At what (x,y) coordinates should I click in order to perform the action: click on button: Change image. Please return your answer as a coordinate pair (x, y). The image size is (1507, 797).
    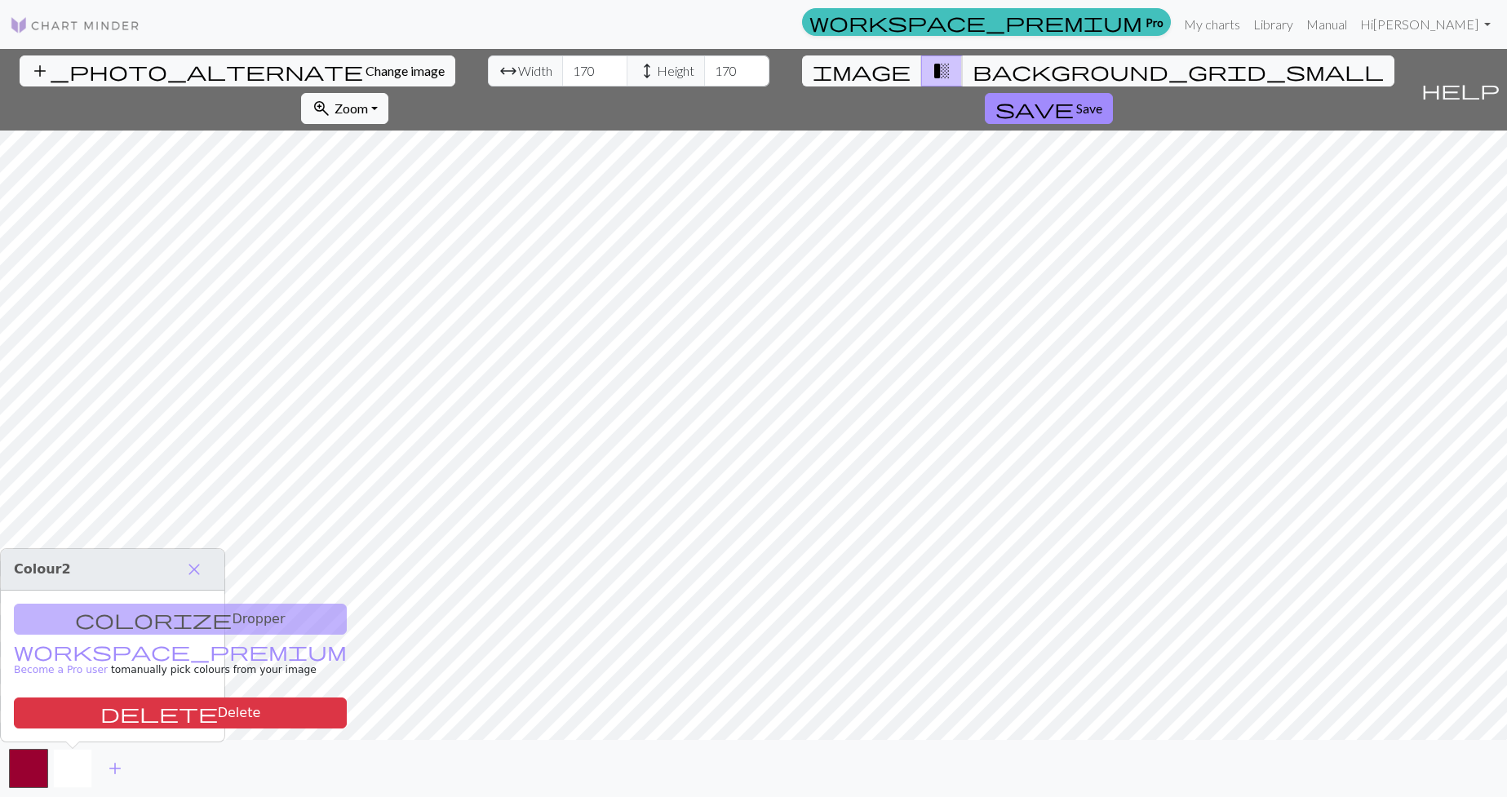
    Looking at the image, I should click on (237, 71).